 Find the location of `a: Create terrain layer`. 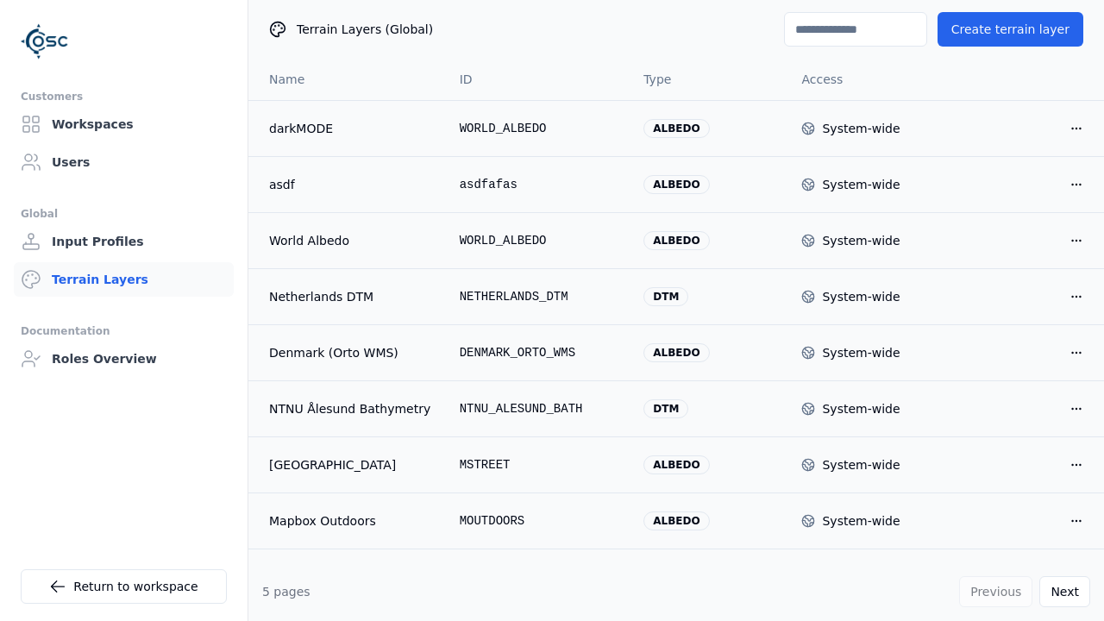

a: Create terrain layer is located at coordinates (1010, 29).